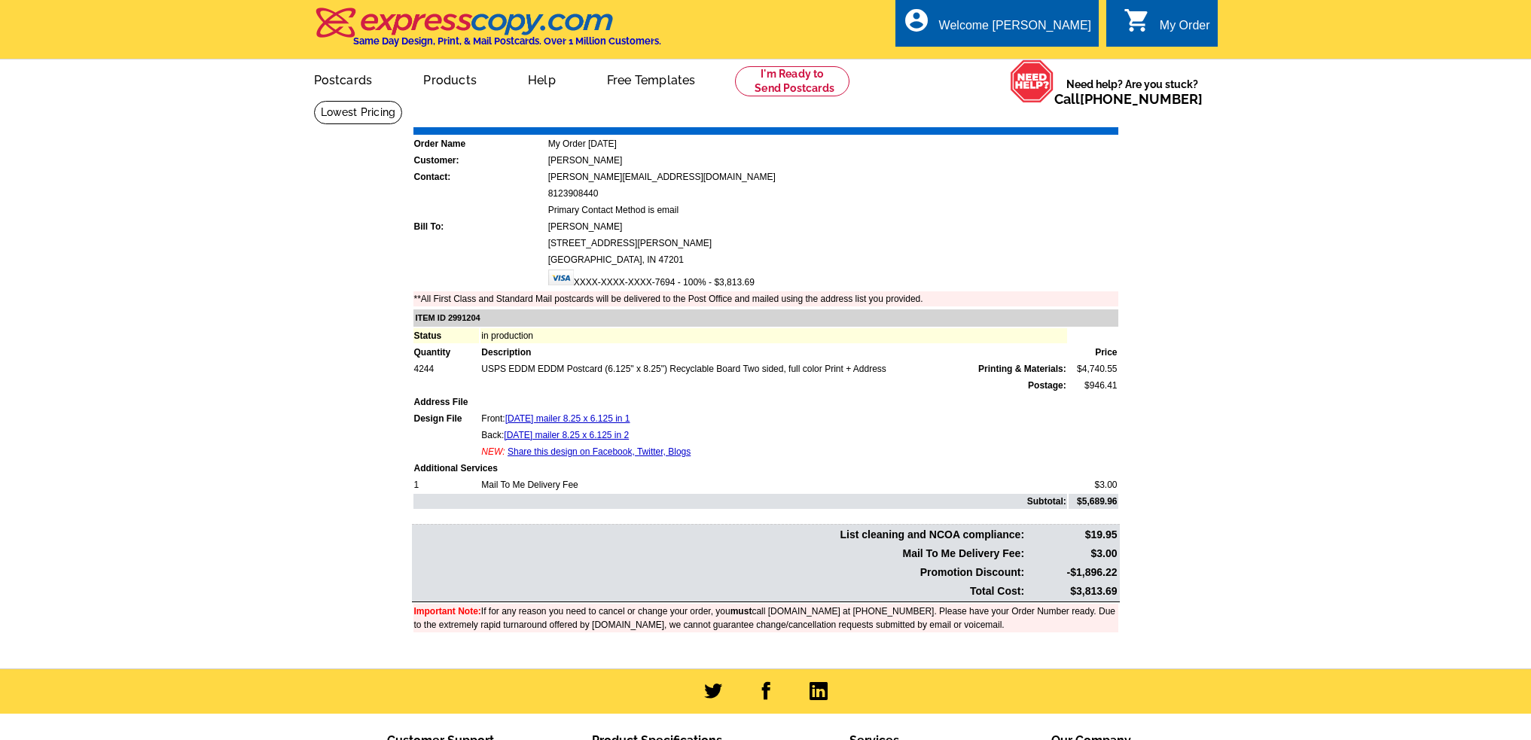 The height and width of the screenshot is (740, 1531). Describe the element at coordinates (766, 318) in the screenshot. I see `td: ITEM ID 2991204` at that location.